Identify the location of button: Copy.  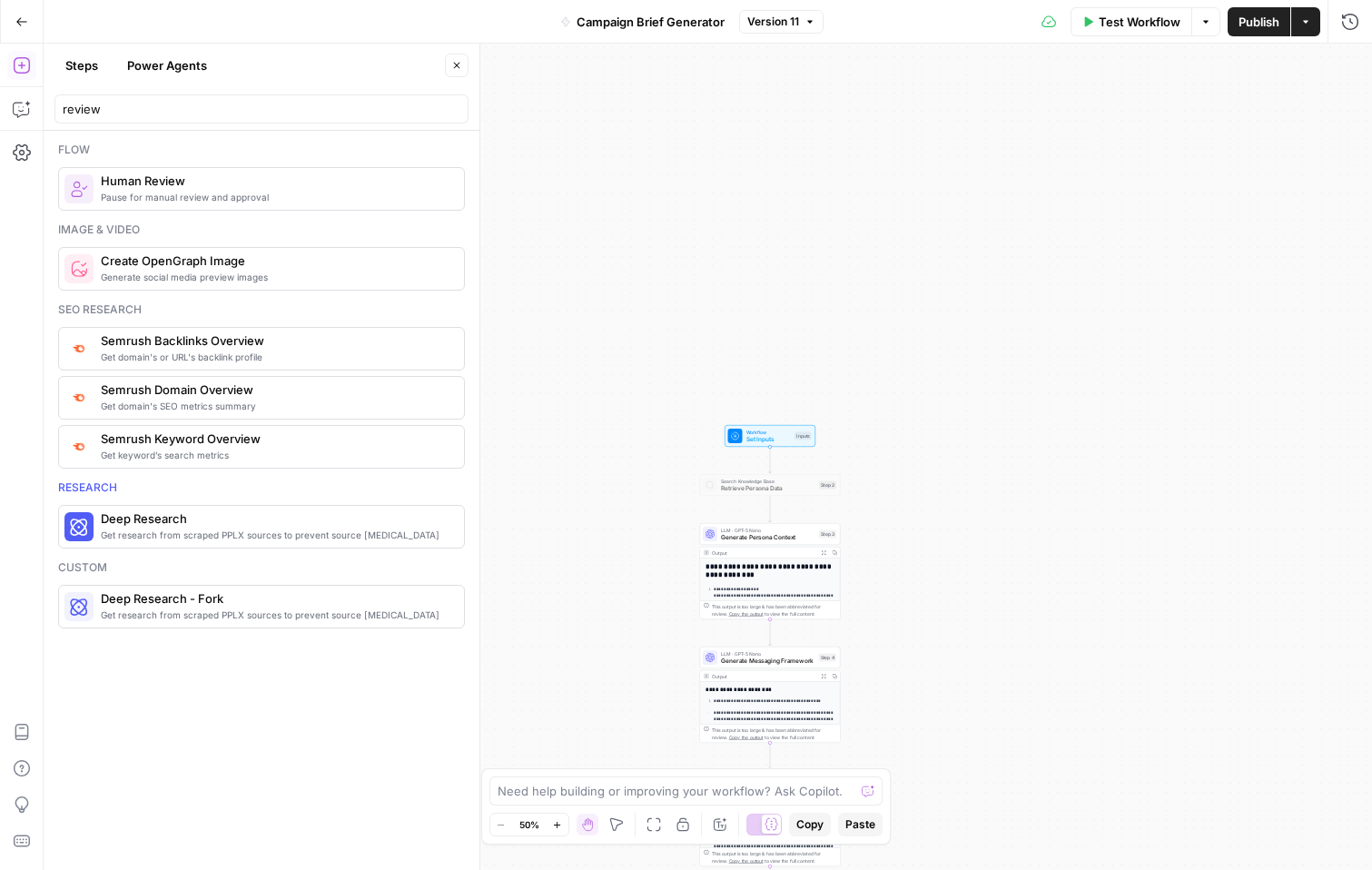
(811, 825).